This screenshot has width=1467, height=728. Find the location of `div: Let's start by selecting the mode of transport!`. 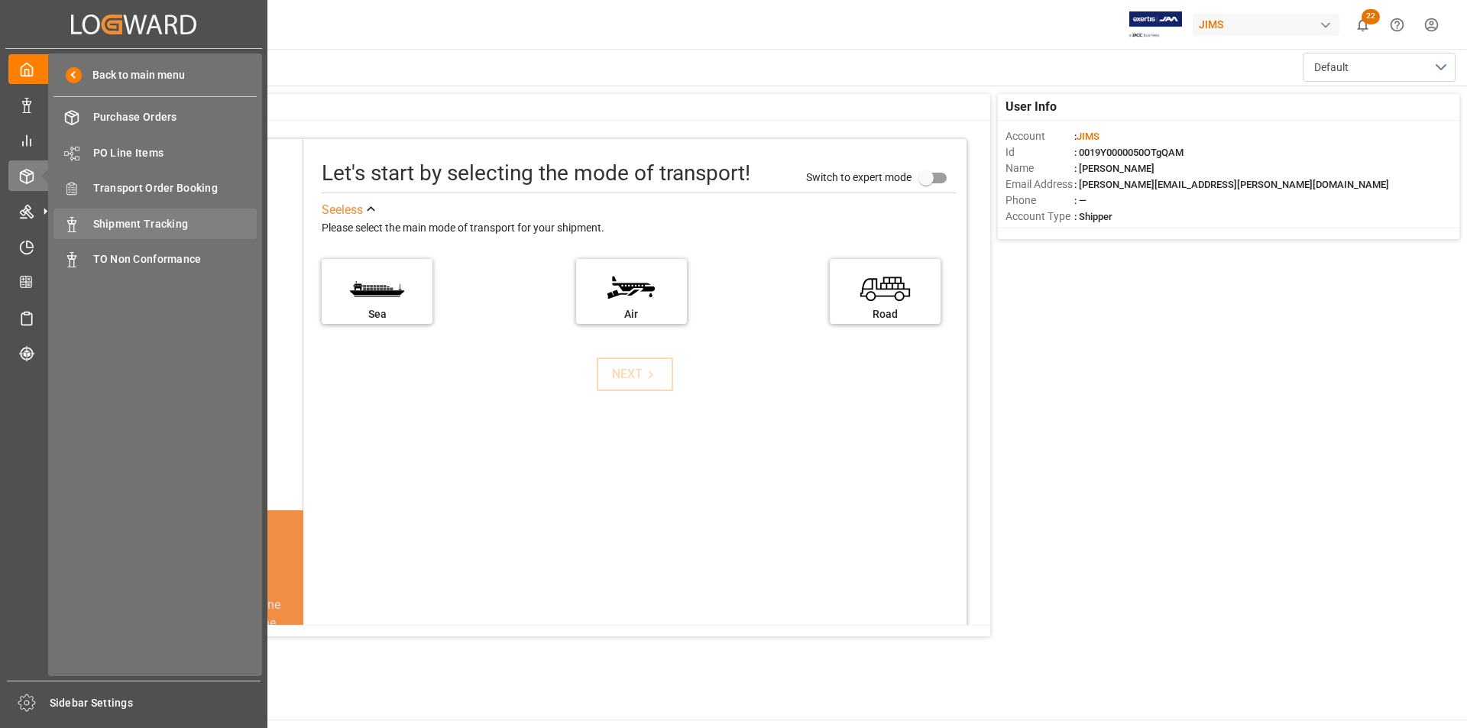

div: Let's start by selecting the mode of transport! is located at coordinates (536, 173).